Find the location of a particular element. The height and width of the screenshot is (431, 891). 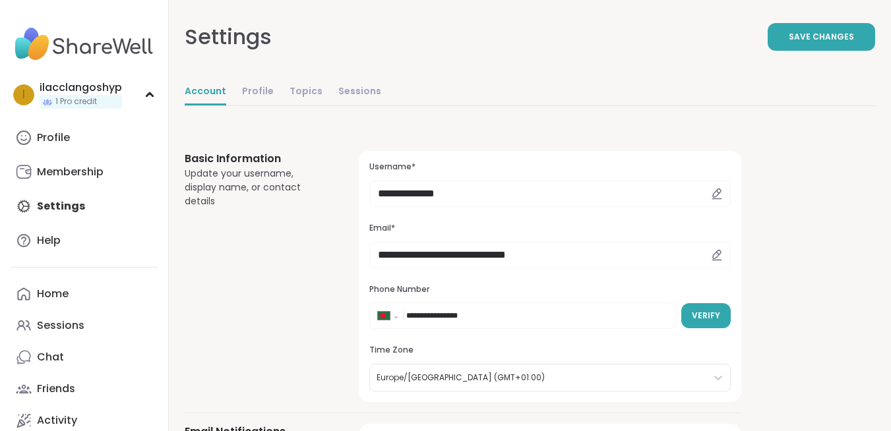

button: Save Changes is located at coordinates (821, 37).